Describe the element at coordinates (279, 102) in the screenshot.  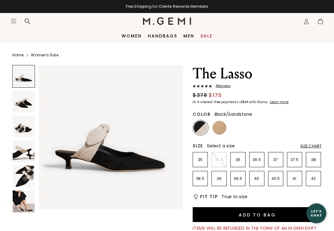
I see `klarna-placement-style-cta: Learn more` at that location.